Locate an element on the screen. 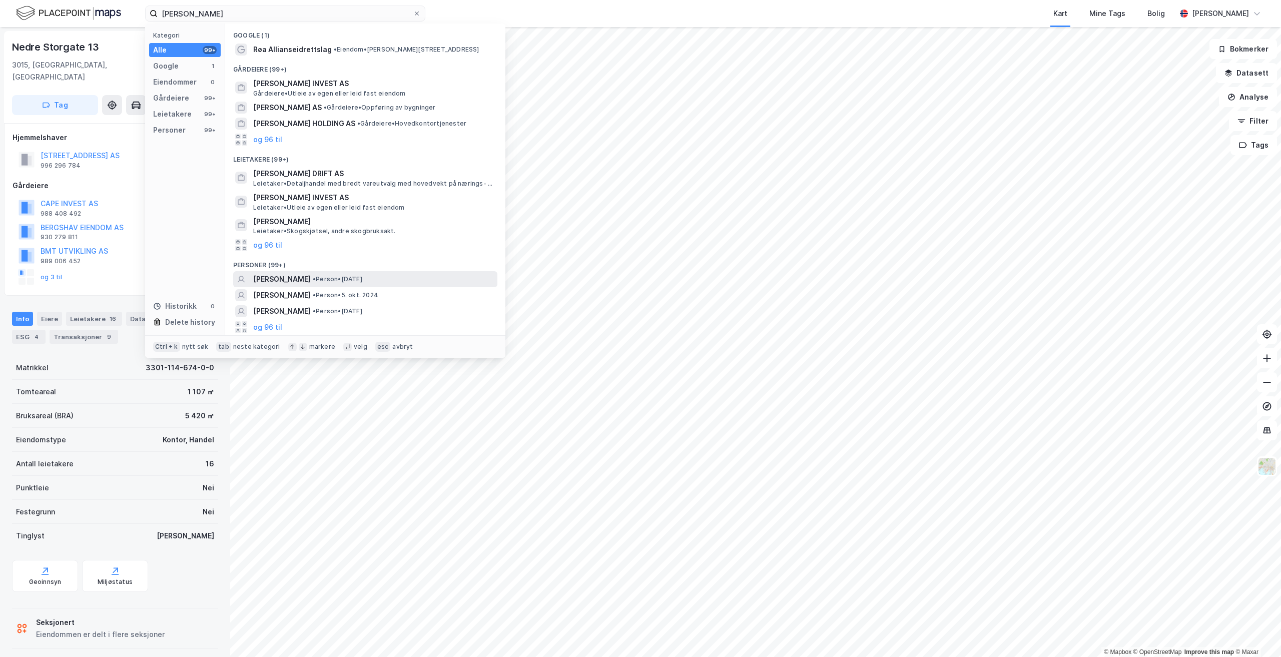  div: 996 296 784 is located at coordinates (61, 166).